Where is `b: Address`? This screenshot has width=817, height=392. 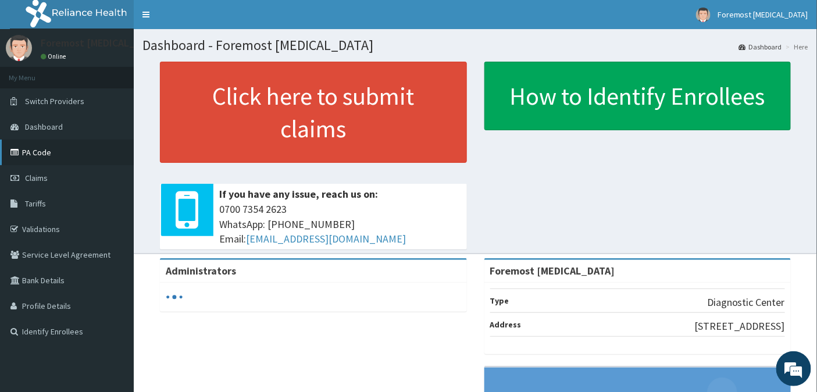
b: Address is located at coordinates (506, 324).